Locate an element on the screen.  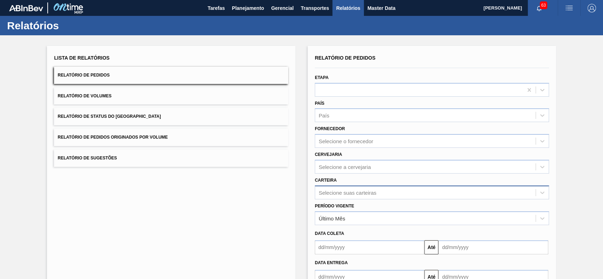
button: Relatório de Pedidos is located at coordinates (171, 75).